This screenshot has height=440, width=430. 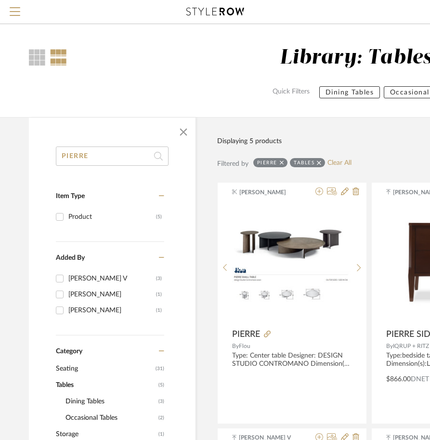 What do you see at coordinates (292, 263) in the screenshot?
I see `img: PIERRE` at bounding box center [292, 263].